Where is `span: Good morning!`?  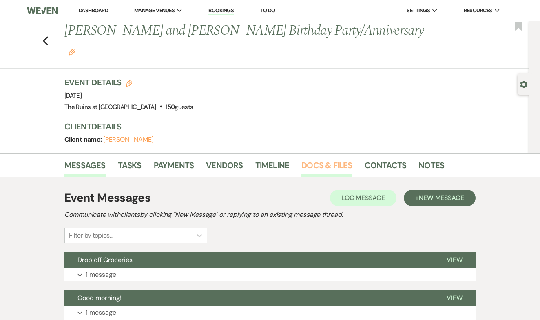
span: Good morning! is located at coordinates (99, 297).